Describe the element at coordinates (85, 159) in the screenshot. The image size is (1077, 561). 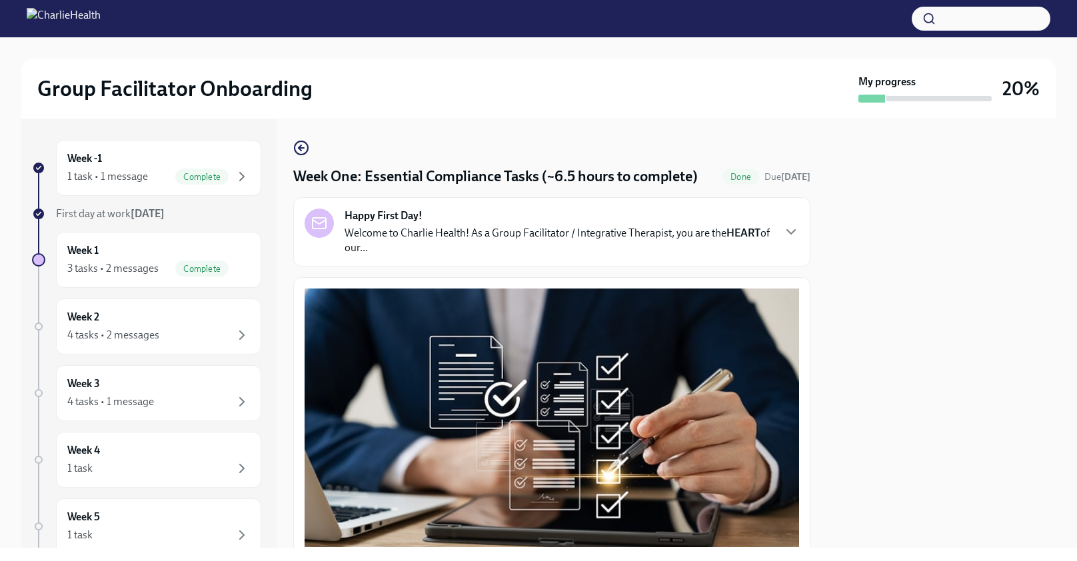
I see `h6: Week -1` at that location.